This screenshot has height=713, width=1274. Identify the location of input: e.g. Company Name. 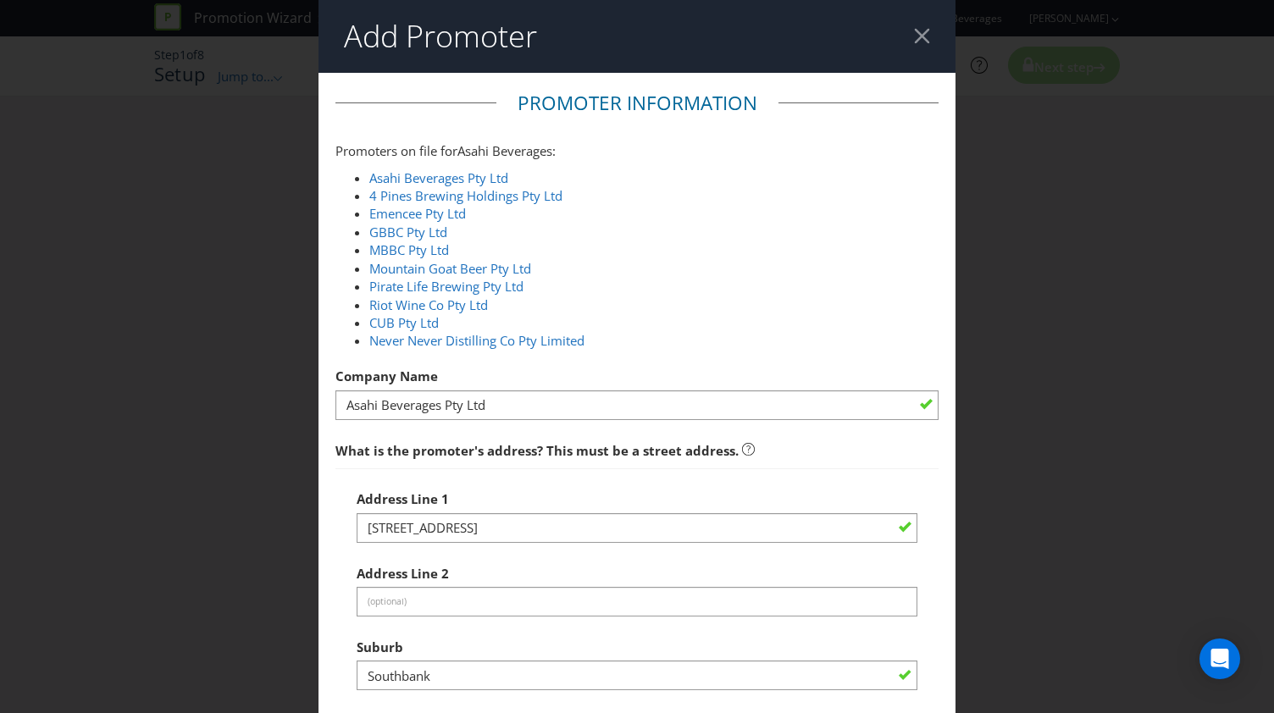
(637, 405).